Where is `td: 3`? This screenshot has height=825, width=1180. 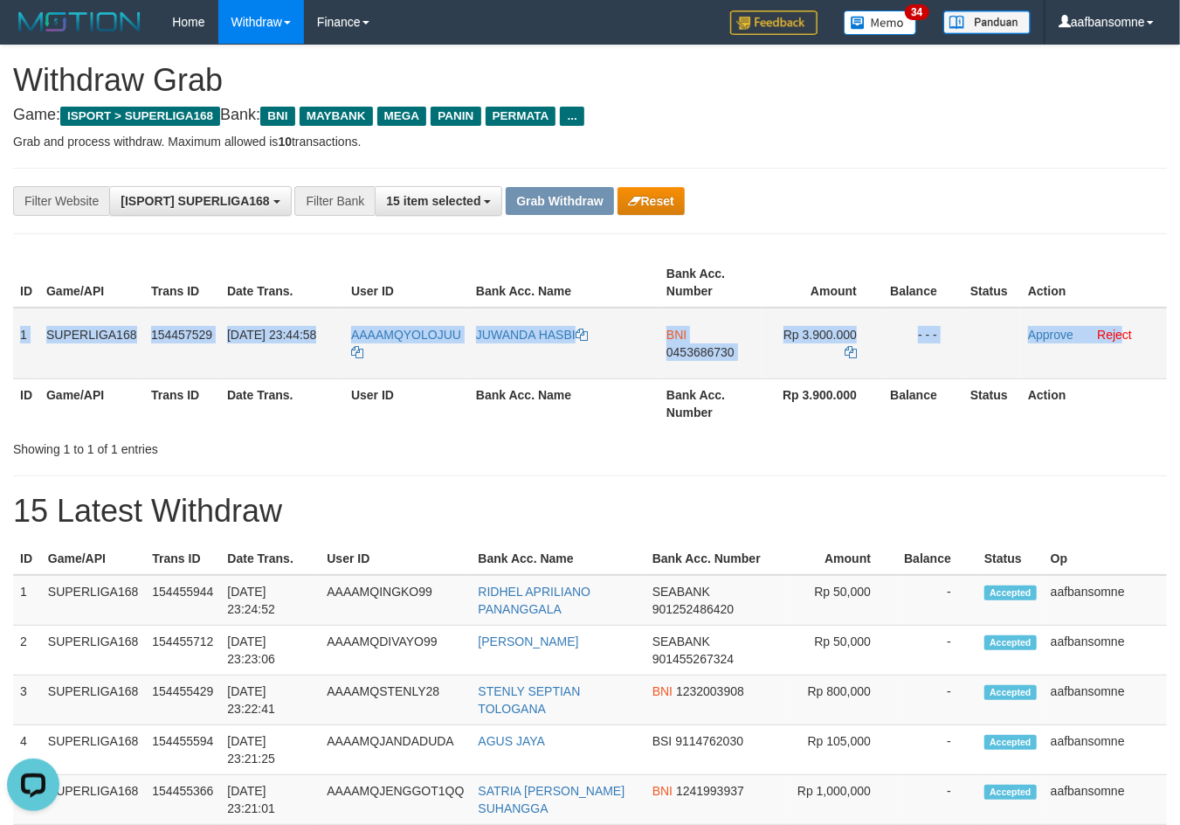
td: 3 is located at coordinates (27, 700).